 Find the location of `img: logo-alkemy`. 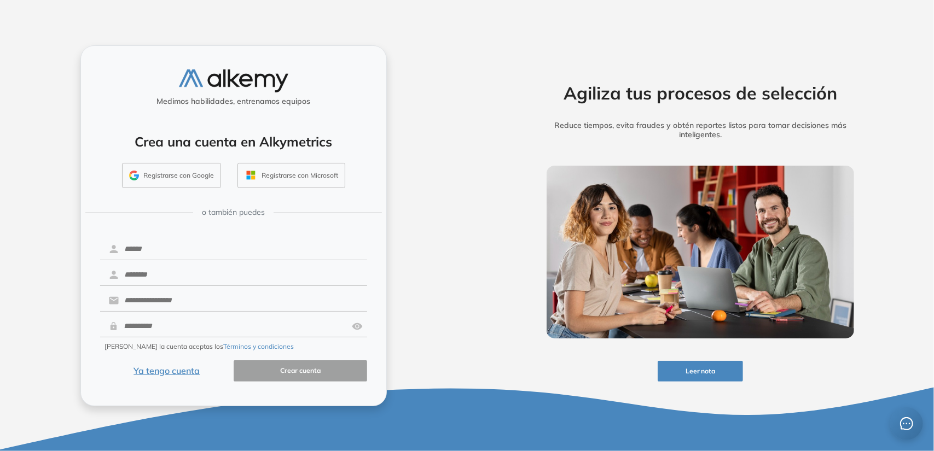

img: logo-alkemy is located at coordinates (234, 80).